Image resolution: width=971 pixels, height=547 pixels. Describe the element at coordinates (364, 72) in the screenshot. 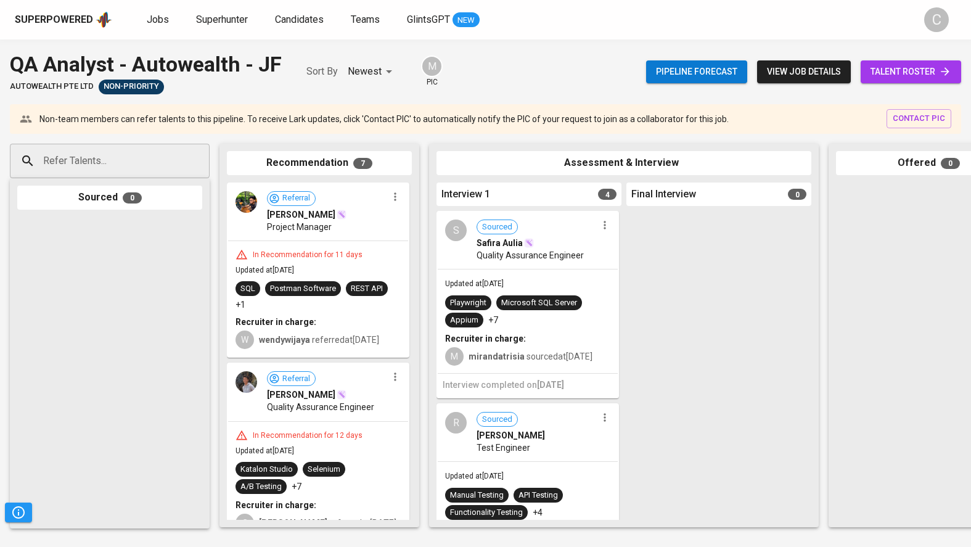

I see `p: Newest` at that location.